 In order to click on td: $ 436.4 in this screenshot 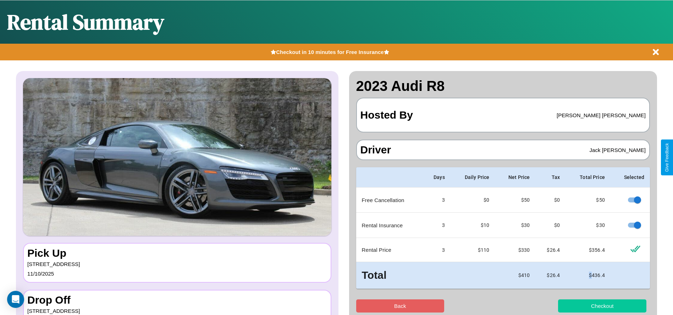, I will do `click(588, 275)`.